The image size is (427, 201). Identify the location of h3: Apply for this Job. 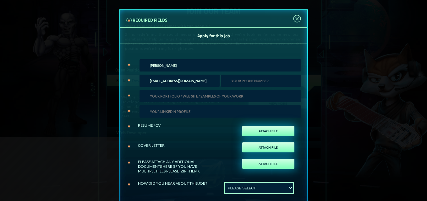
(214, 35).